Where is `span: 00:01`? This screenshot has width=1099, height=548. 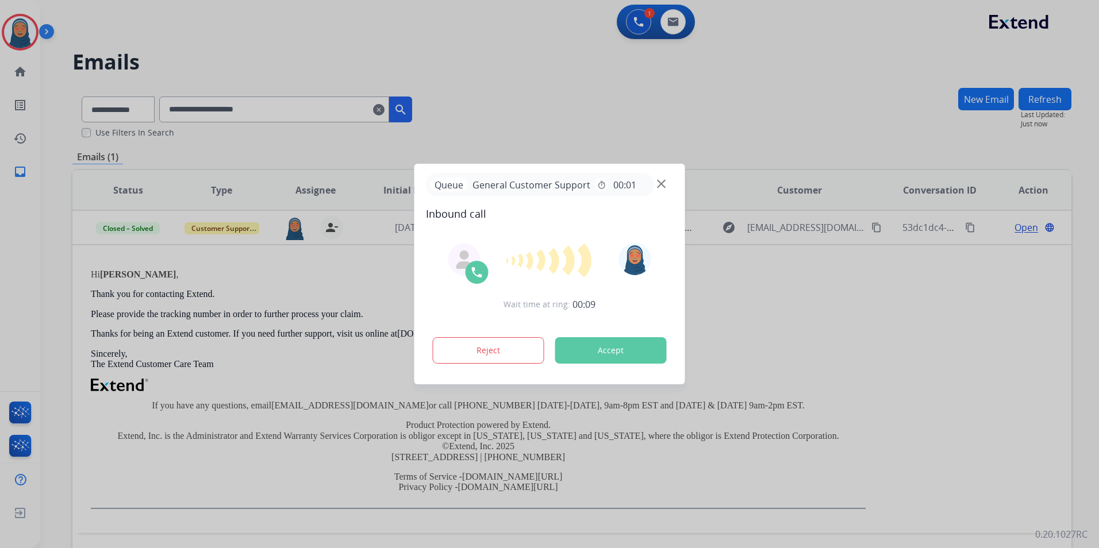 span: 00:01 is located at coordinates (625, 185).